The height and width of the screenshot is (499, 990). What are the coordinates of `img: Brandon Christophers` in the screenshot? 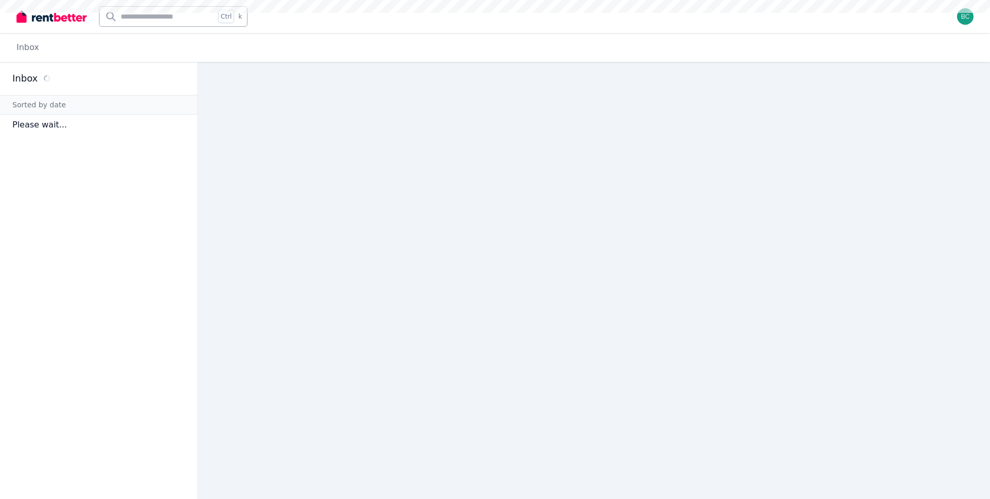 It's located at (965, 17).